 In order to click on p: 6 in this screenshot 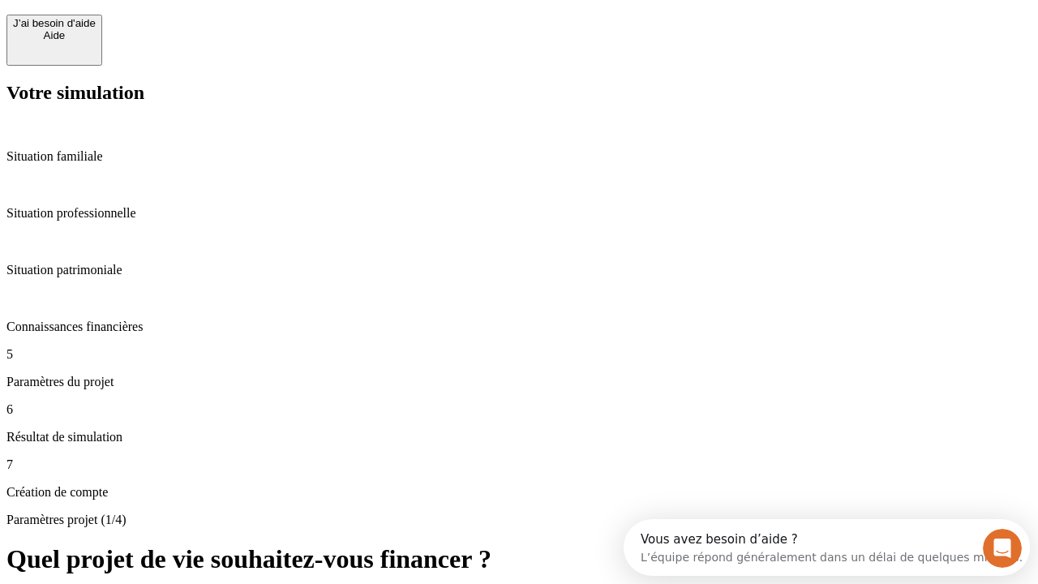, I will do `click(519, 410)`.